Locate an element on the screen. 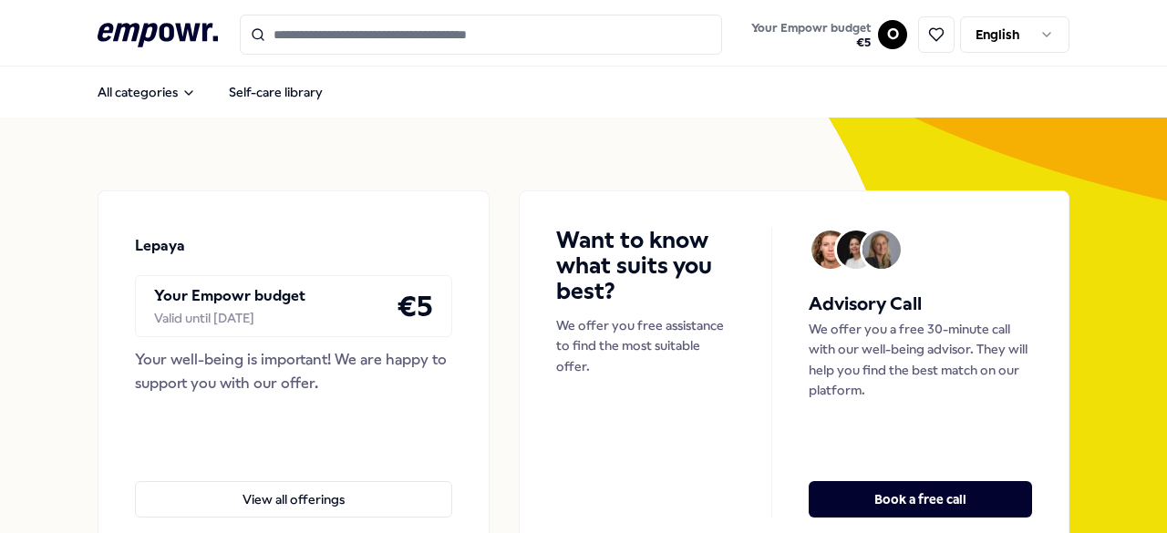 Image resolution: width=1167 pixels, height=533 pixels. button: Book a free call is located at coordinates (920, 500).